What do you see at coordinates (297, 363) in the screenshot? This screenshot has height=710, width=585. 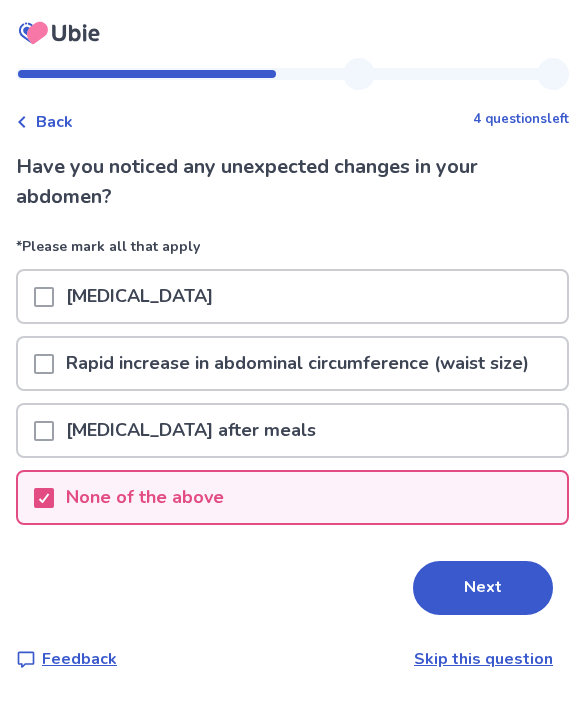 I see `p: Rapid increase in abdominal circumference (waist size)` at bounding box center [297, 363].